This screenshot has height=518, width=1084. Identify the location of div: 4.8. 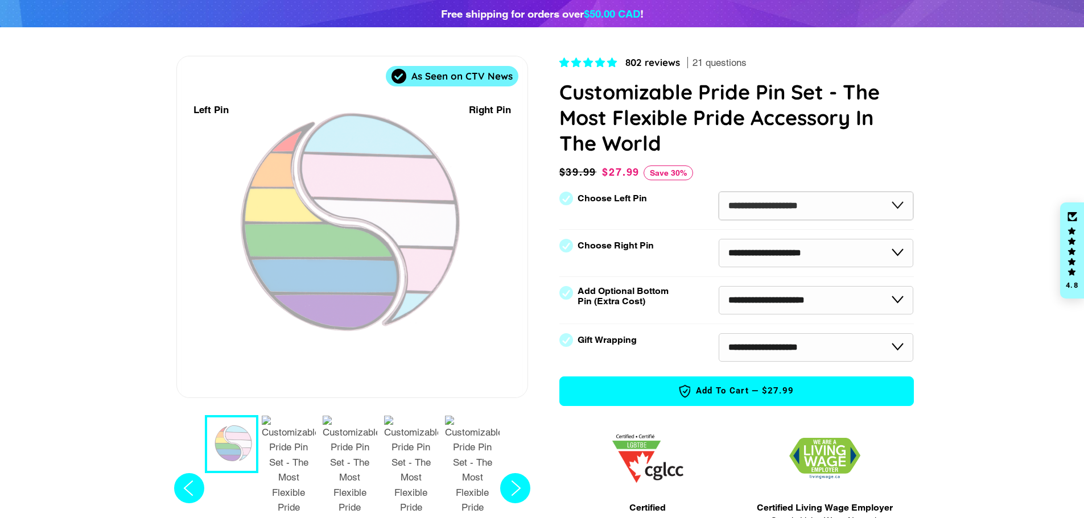
(1072, 285).